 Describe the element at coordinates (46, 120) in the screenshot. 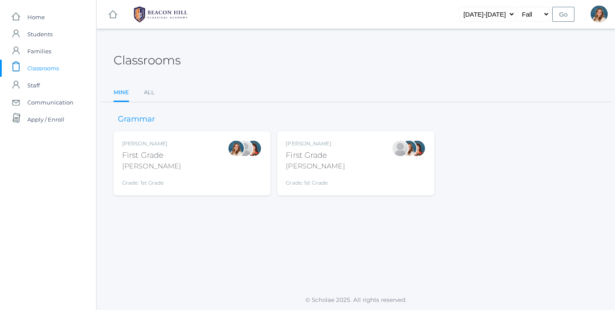

I see `span: Apply / Enroll` at that location.